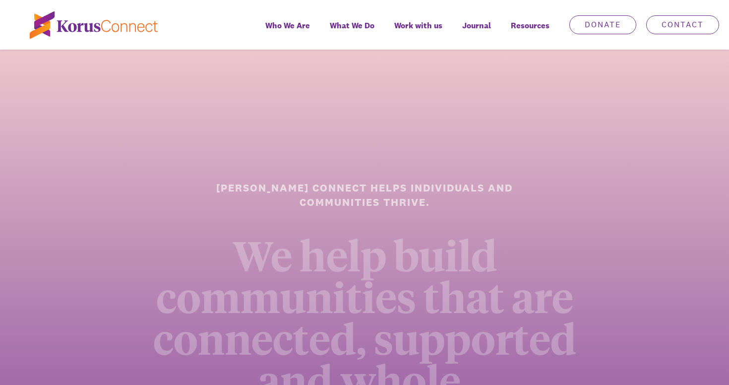 The height and width of the screenshot is (385, 729). What do you see at coordinates (418, 25) in the screenshot?
I see `span: Work with us` at bounding box center [418, 25].